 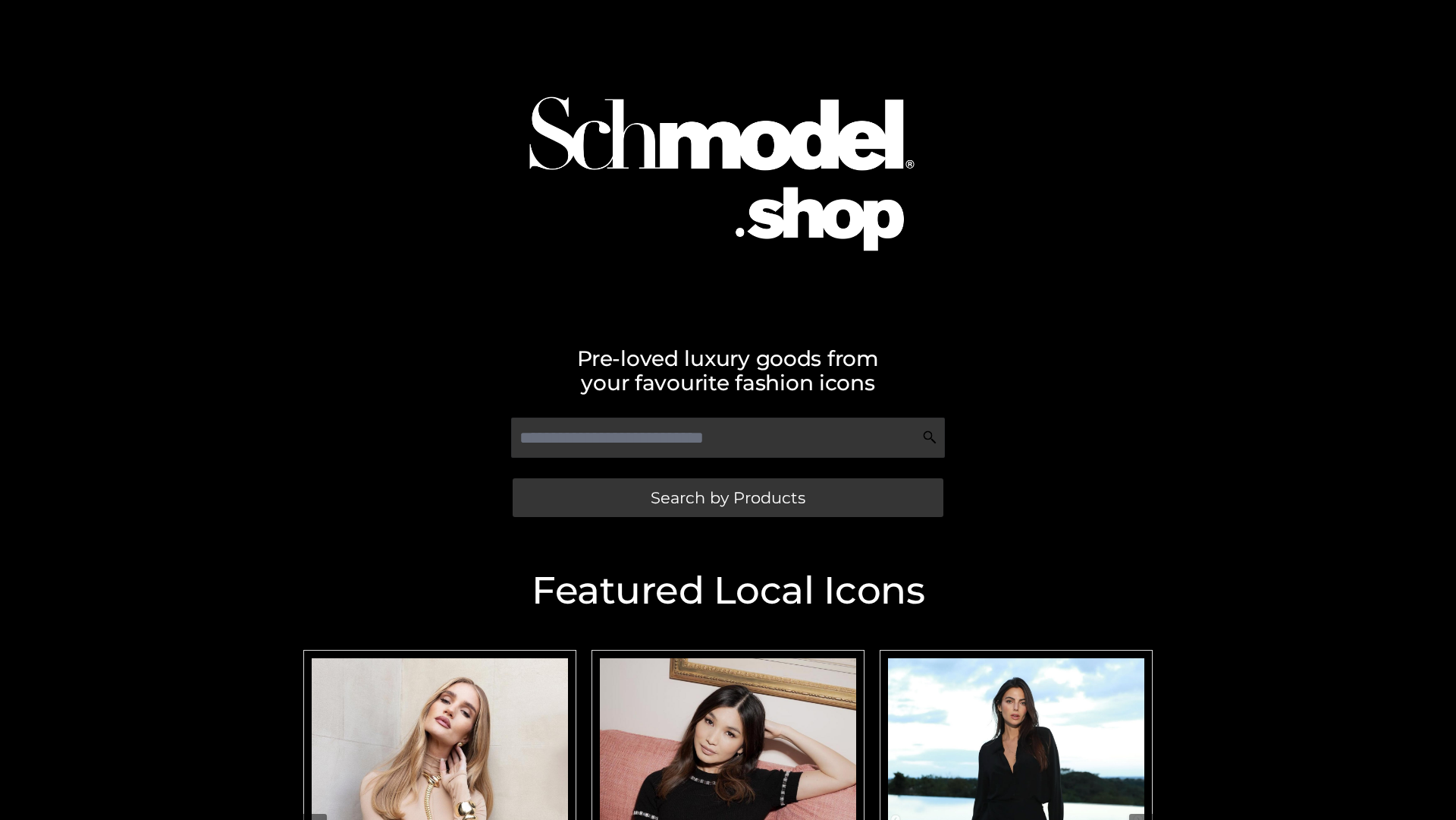 What do you see at coordinates (728, 497) in the screenshot?
I see `a: Search by Products` at bounding box center [728, 497].